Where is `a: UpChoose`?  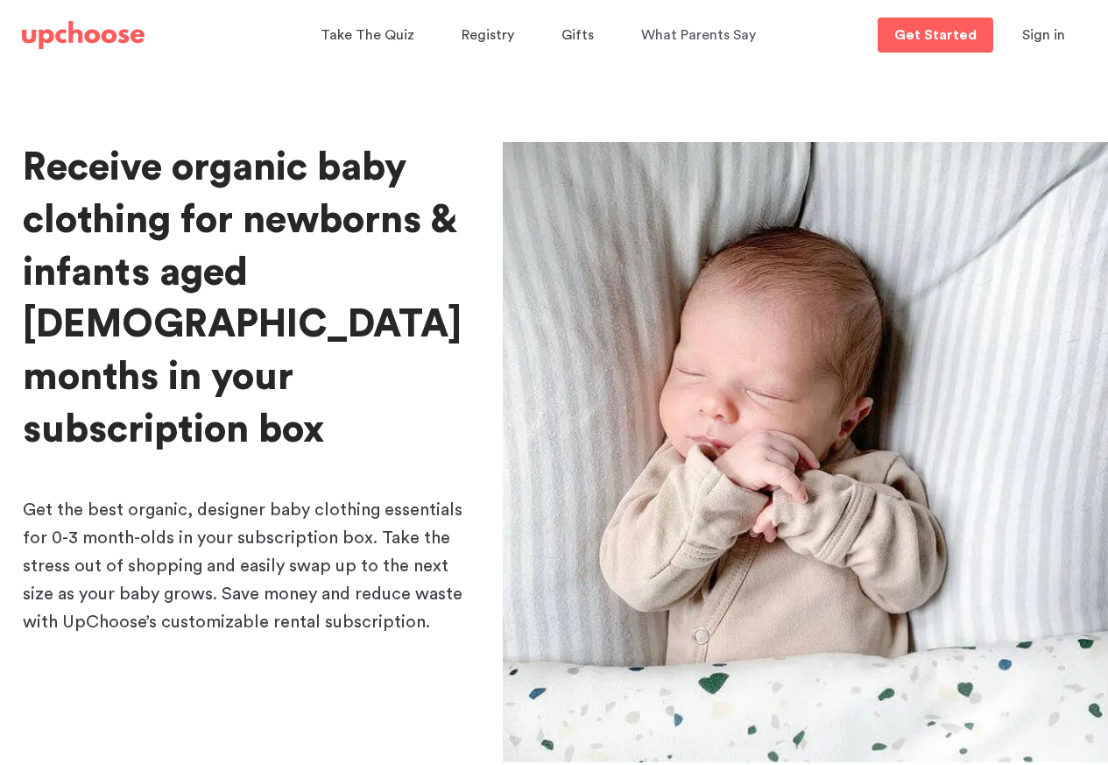 a: UpChoose is located at coordinates (83, 35).